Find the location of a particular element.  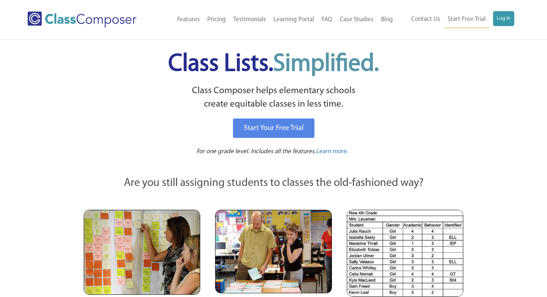

img: Blue and Pink Paper Cards is located at coordinates (273, 251).